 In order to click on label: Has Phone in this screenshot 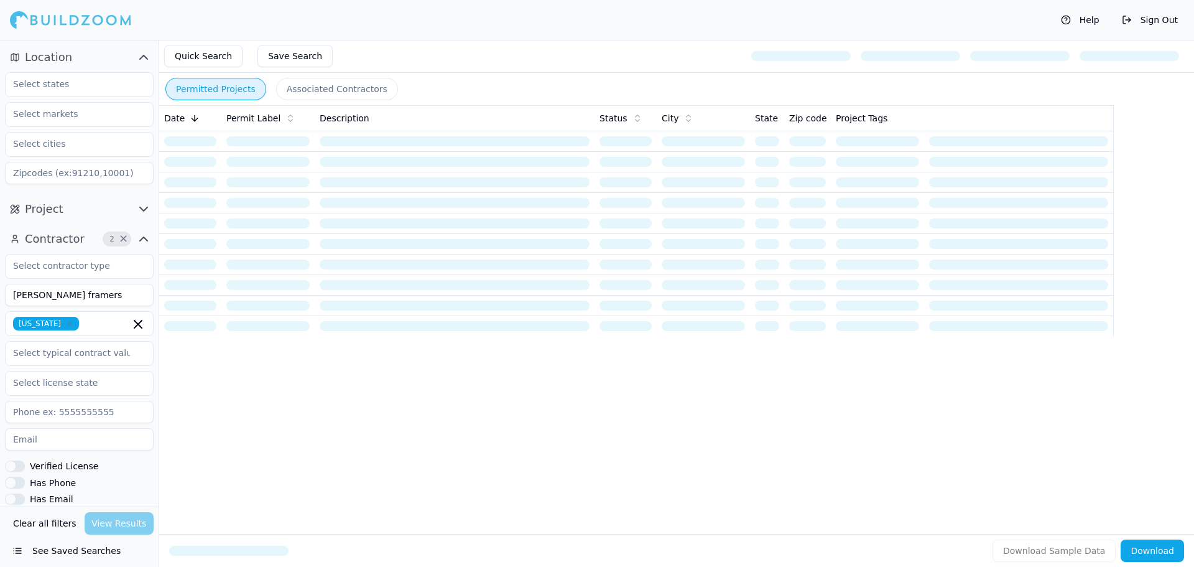, I will do `click(53, 483)`.